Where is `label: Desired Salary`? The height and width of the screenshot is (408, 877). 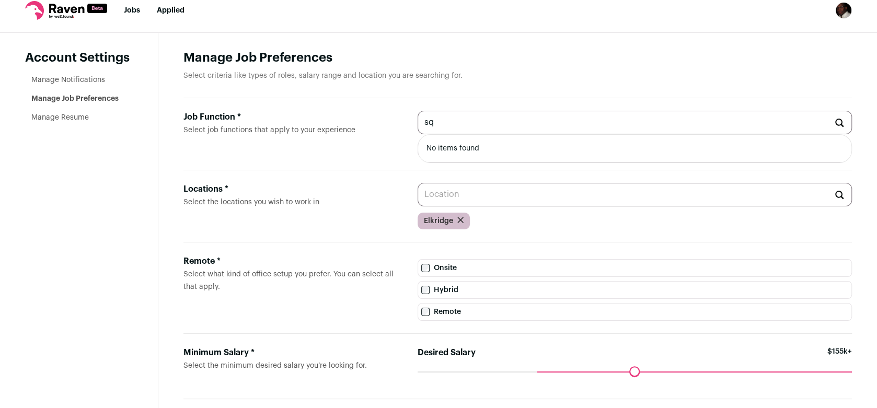
label: Desired Salary is located at coordinates (447, 353).